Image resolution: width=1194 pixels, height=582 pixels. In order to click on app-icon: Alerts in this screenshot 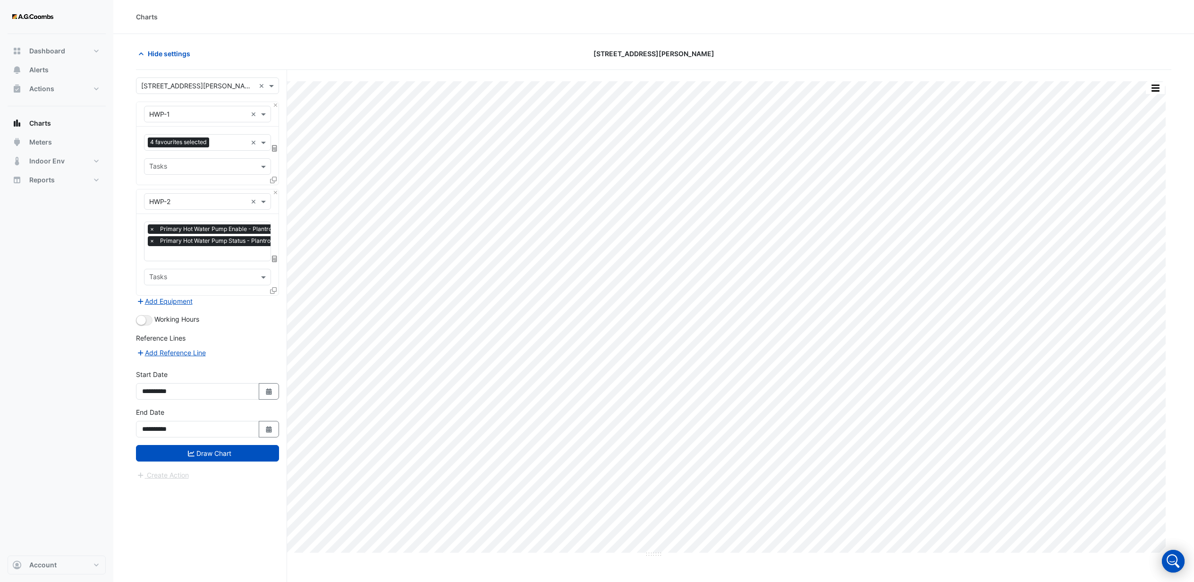, I will do `click(17, 70)`.